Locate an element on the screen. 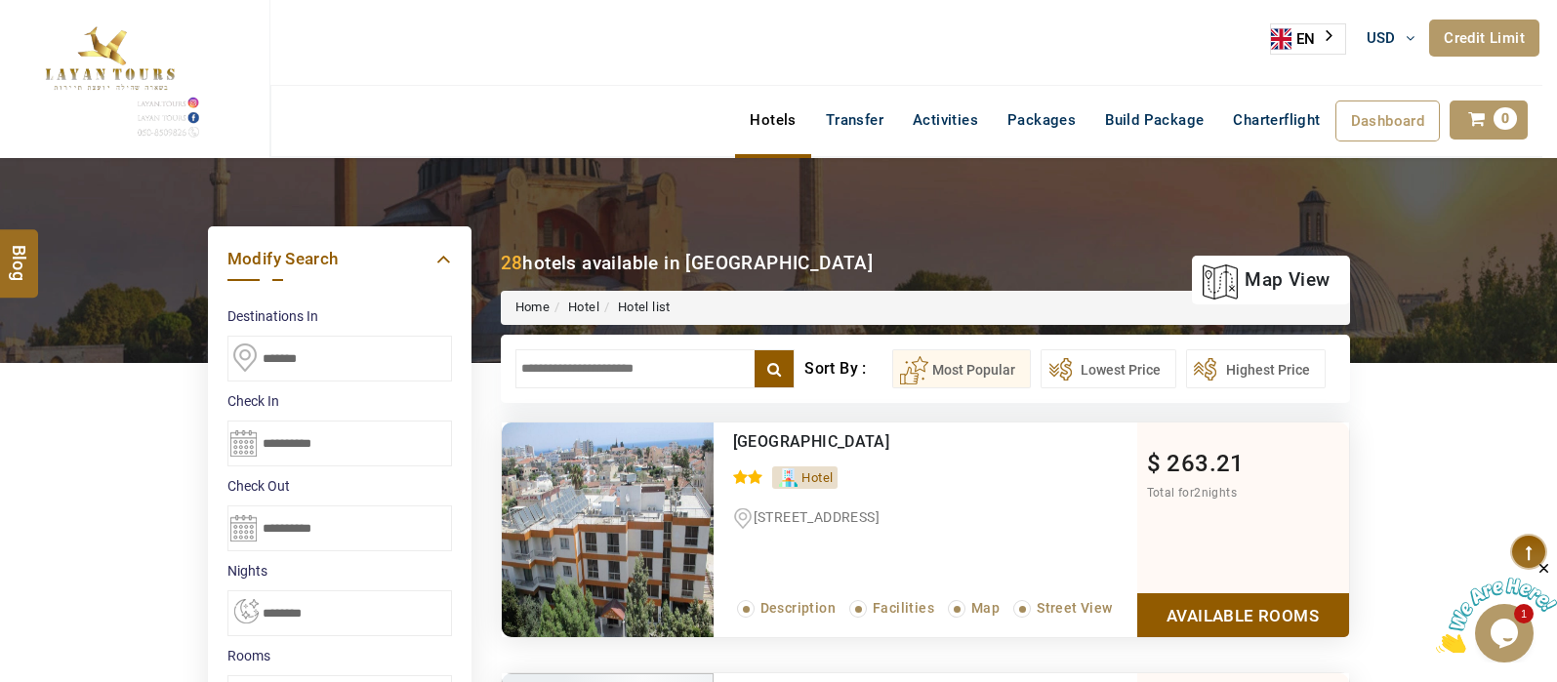 Image resolution: width=1557 pixels, height=682 pixels. label: nights is located at coordinates (340, 571).